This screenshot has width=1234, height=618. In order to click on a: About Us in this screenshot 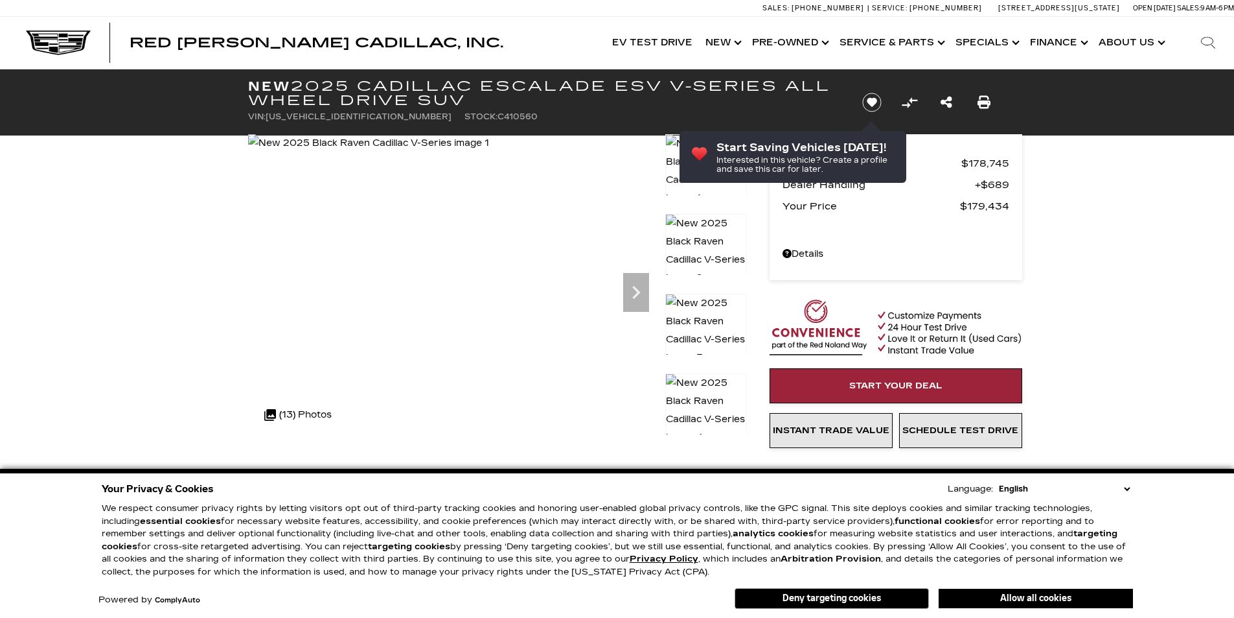, I will do `click(1131, 43)`.